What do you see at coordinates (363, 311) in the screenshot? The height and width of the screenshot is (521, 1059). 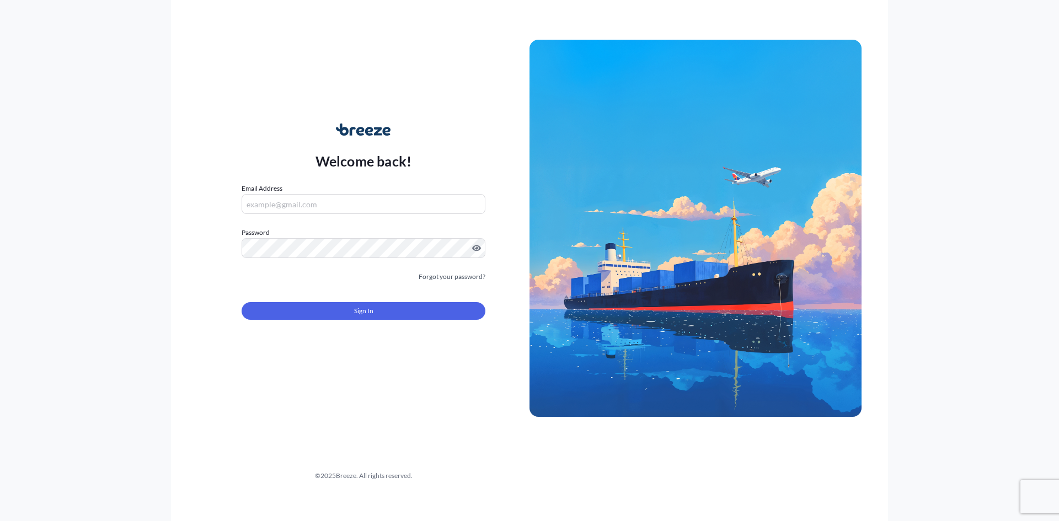 I see `button: Sign In` at bounding box center [363, 311].